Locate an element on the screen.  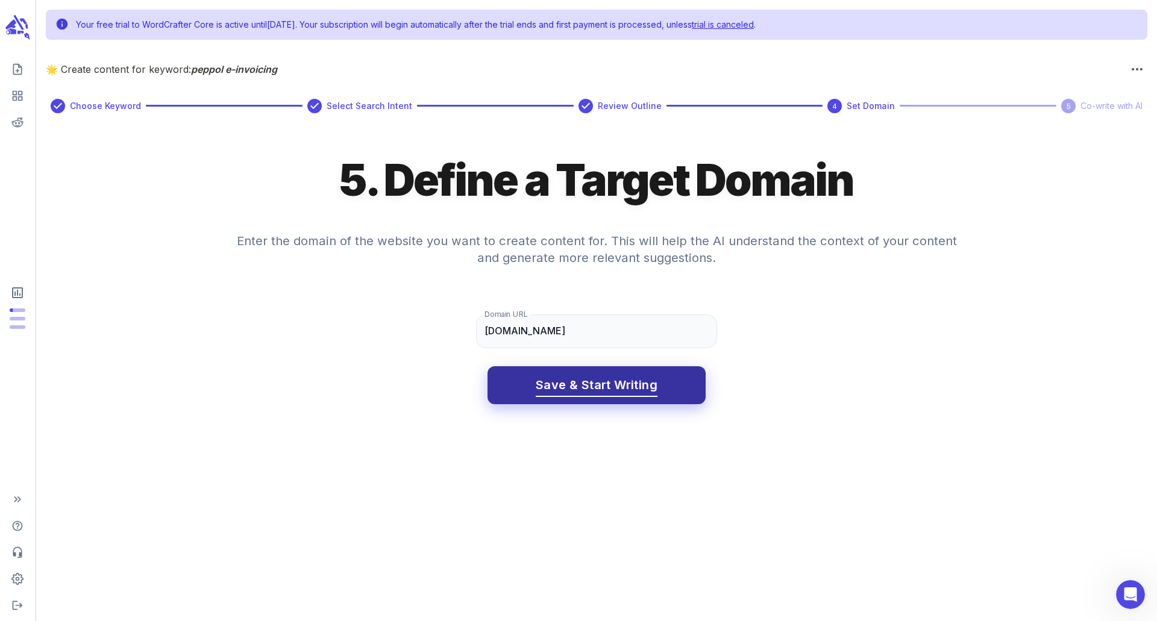
span: View your Reddit Intelligence add-on dashboard is located at coordinates (17, 122).